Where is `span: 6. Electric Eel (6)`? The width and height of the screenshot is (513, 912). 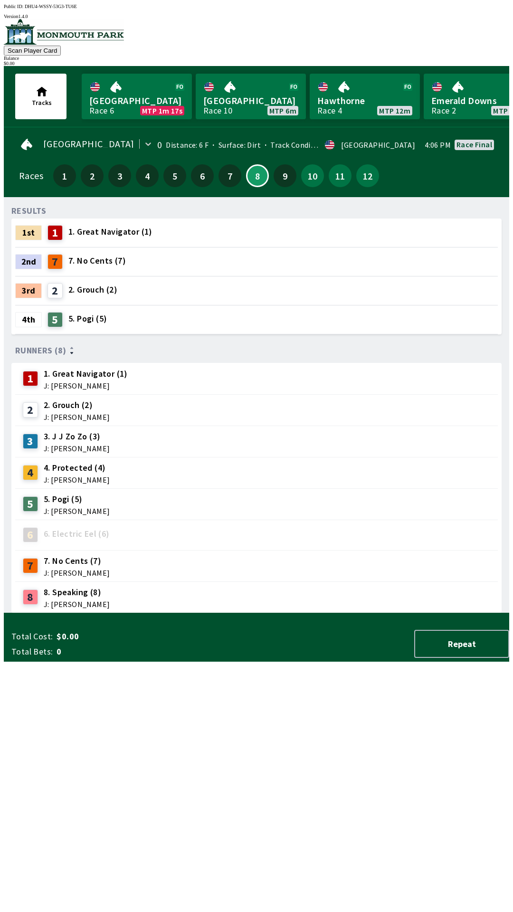 span: 6. Electric Eel (6) is located at coordinates (76, 534).